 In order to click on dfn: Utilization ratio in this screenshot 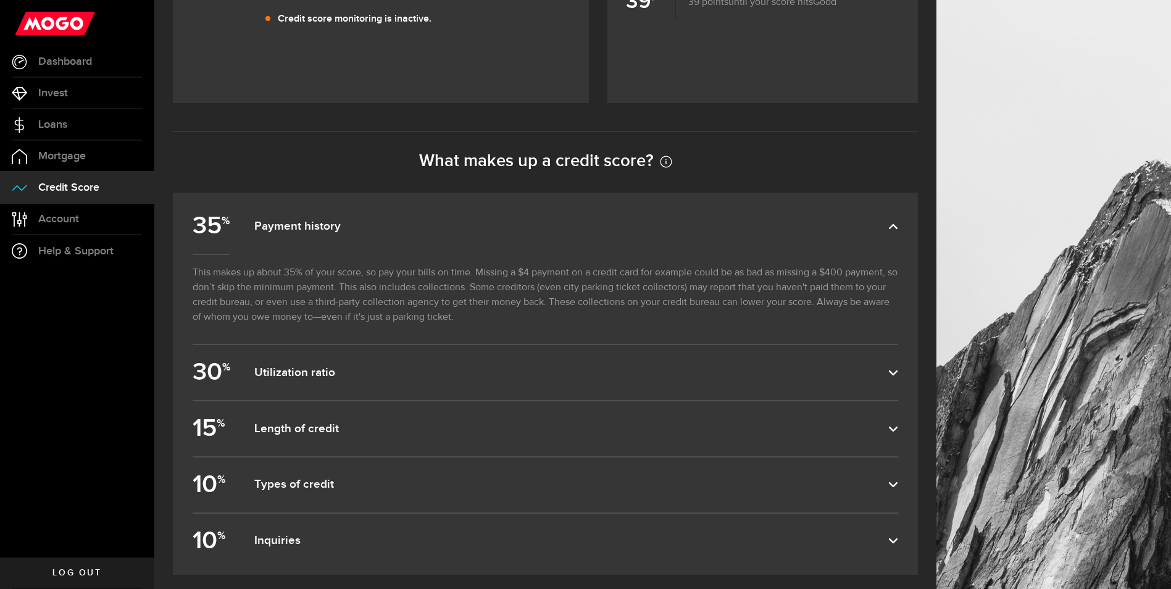, I will do `click(571, 373)`.